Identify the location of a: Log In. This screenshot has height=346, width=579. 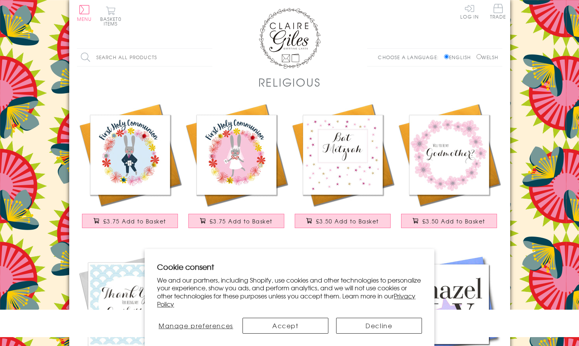
(470, 11).